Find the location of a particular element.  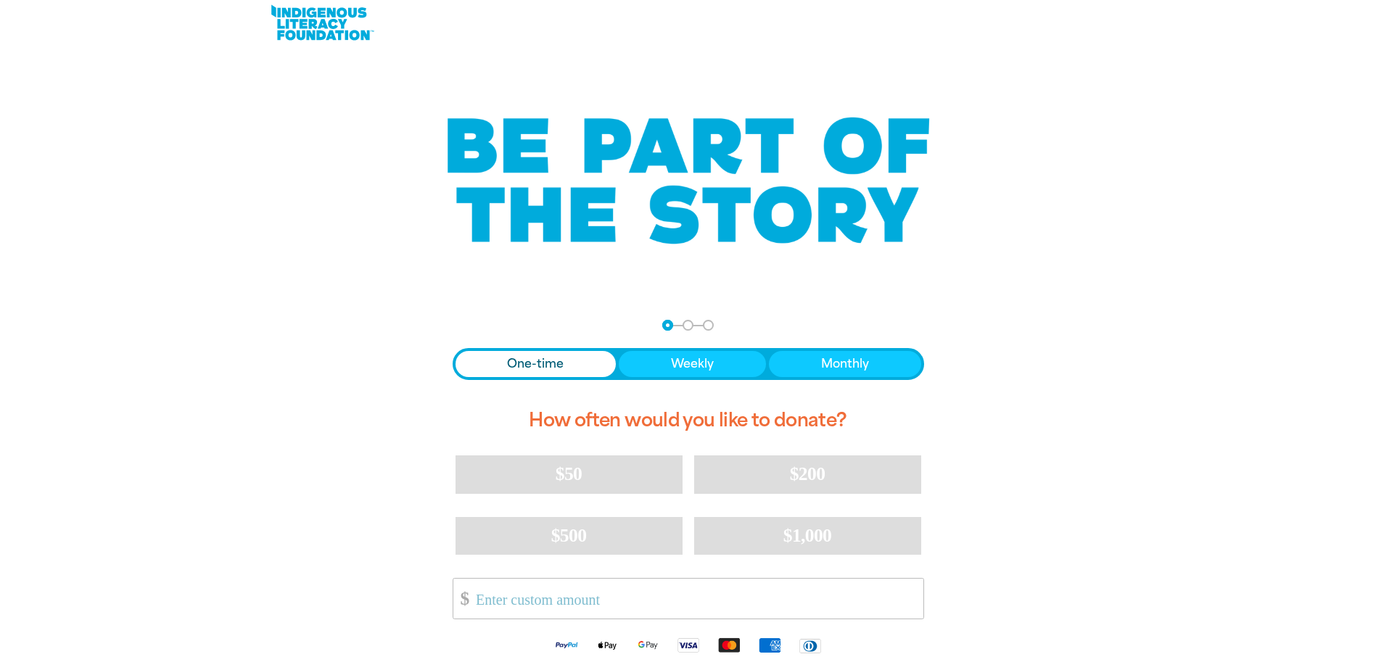

button: Monthly is located at coordinates (845, 364).